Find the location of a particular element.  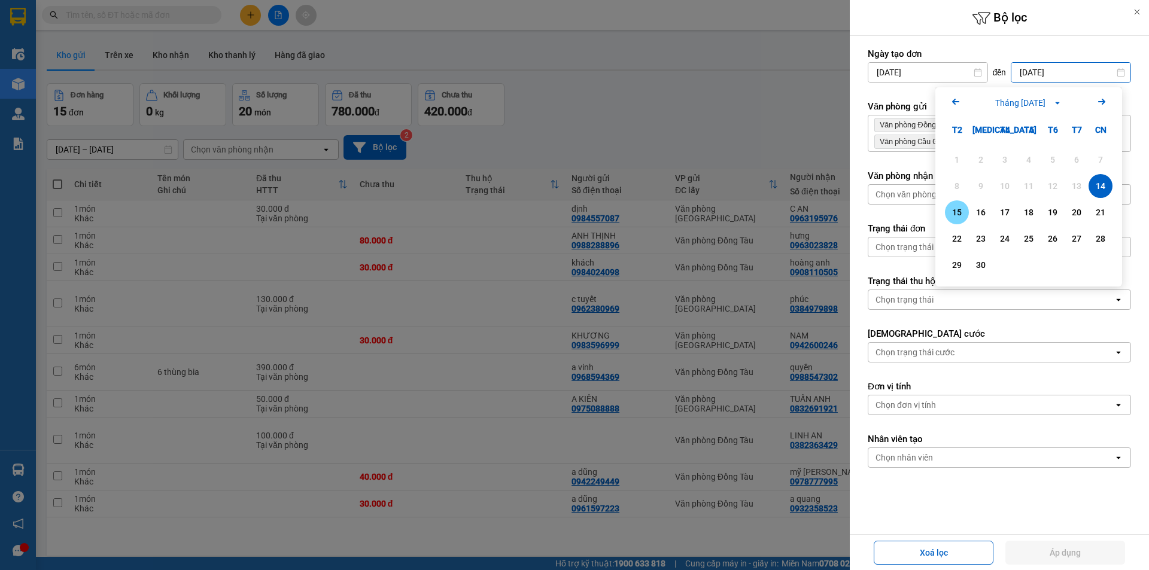

button: Next month. is located at coordinates (1101, 102).